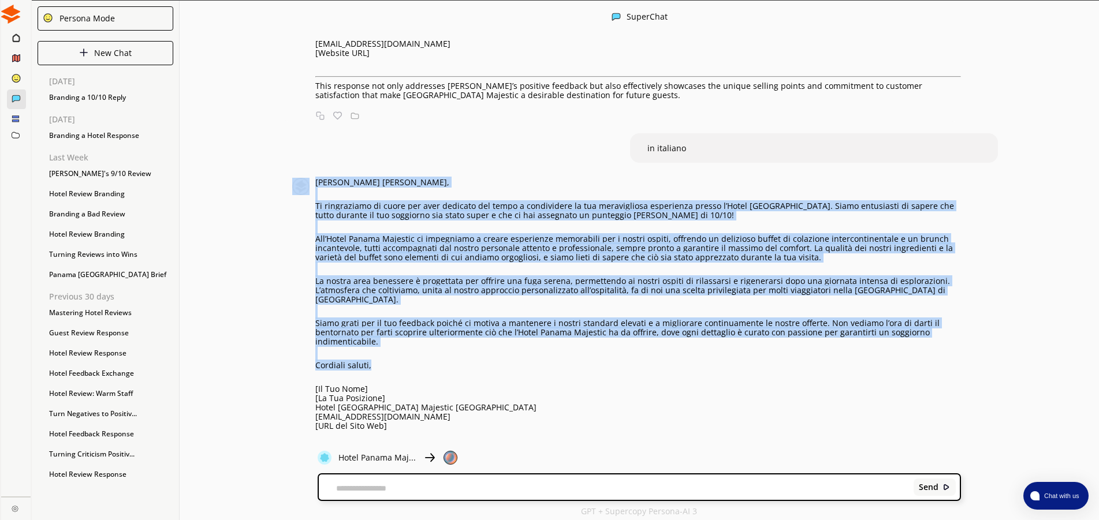 Image resolution: width=1099 pixels, height=520 pixels. I want to click on p: [Website URL], so click(638, 53).